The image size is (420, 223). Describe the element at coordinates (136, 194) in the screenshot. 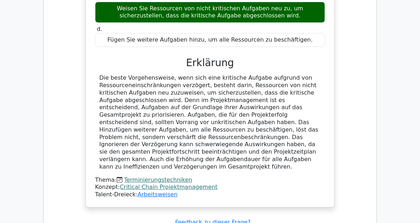

I see `font: Talent-Dreieck:` at that location.